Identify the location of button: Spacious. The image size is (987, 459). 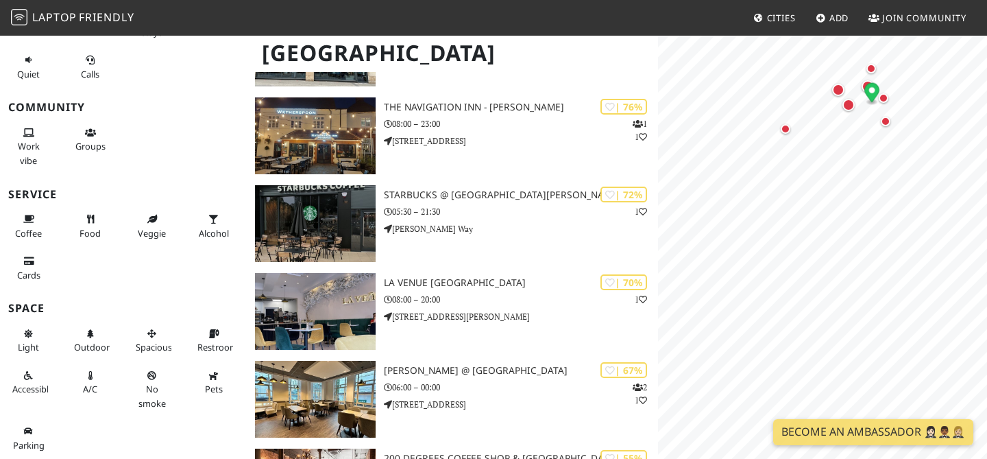
(151, 340).